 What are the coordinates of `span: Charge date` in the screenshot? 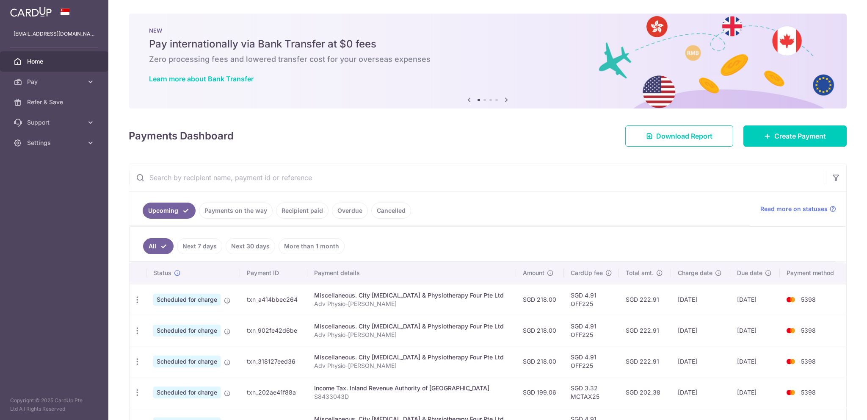 It's located at (695, 273).